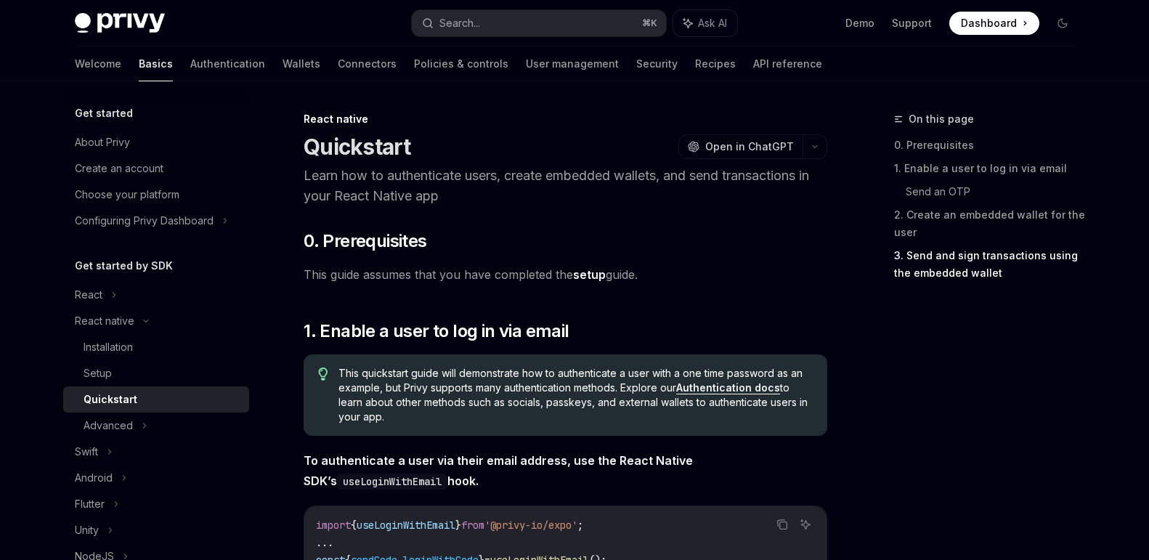 Image resolution: width=1149 pixels, height=560 pixels. I want to click on strong: To authenticate a user via their email address, use the React Native SDK’s hook., so click(498, 471).